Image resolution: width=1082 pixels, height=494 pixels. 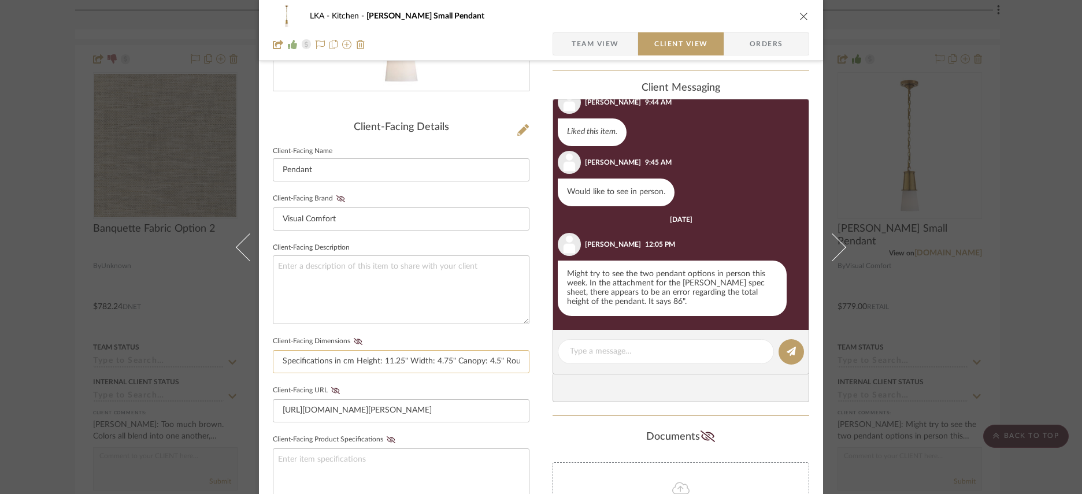 What do you see at coordinates (401, 411) in the screenshot?
I see `input: Enter item URL` at bounding box center [401, 411].